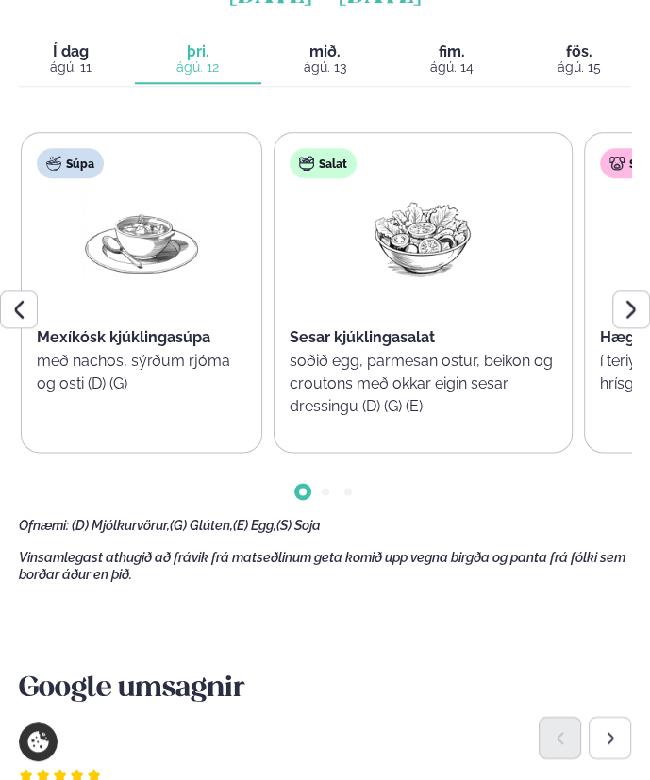 Image resolution: width=650 pixels, height=780 pixels. I want to click on span: (S) Soja, so click(298, 525).